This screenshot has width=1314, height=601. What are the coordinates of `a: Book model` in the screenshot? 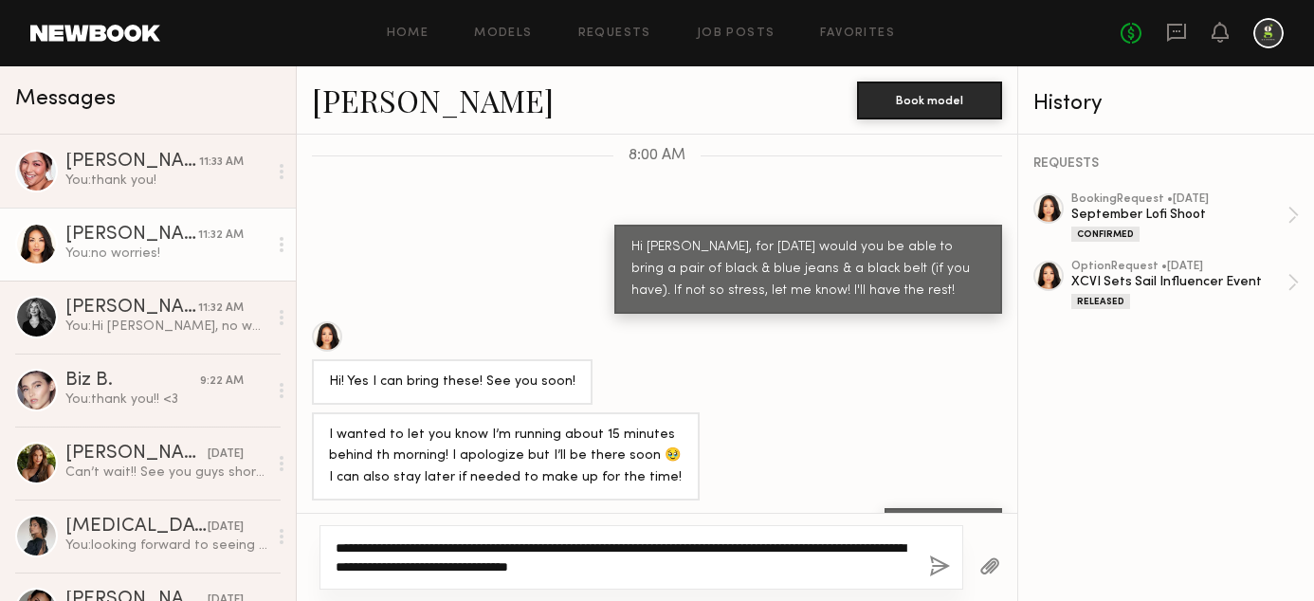 It's located at (929, 99).